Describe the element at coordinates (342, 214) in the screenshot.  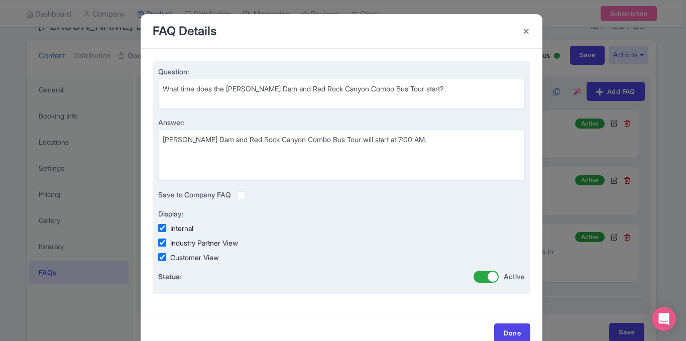
I see `label: Display:` at that location.